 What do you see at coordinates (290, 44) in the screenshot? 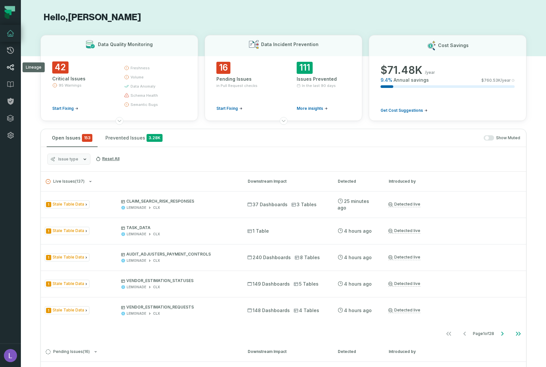
I see `h3: Data Incident Prevention` at bounding box center [290, 44].